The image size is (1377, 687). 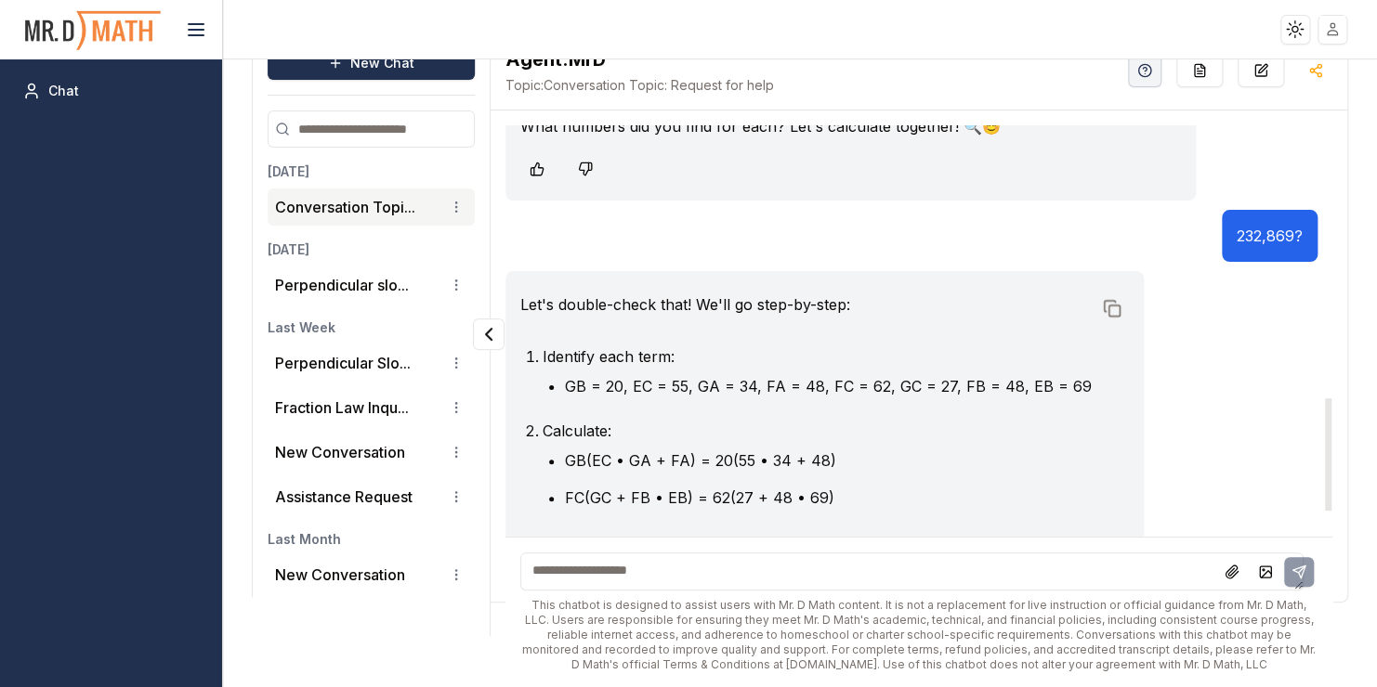 I want to click on span: Chat, so click(x=63, y=91).